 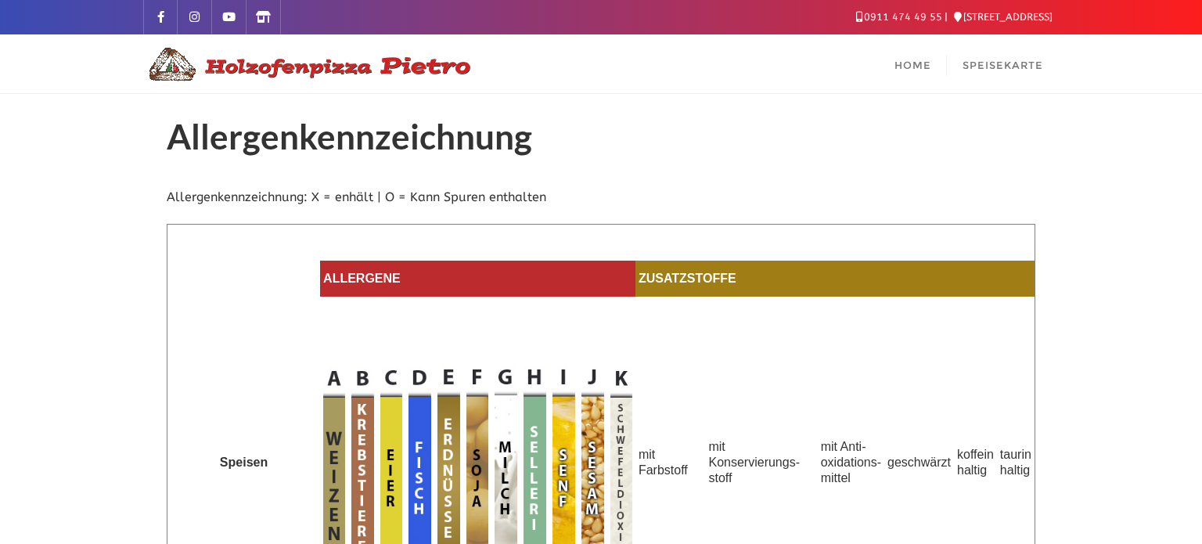 I want to click on a: 0911 474 49 55, so click(x=899, y=16).